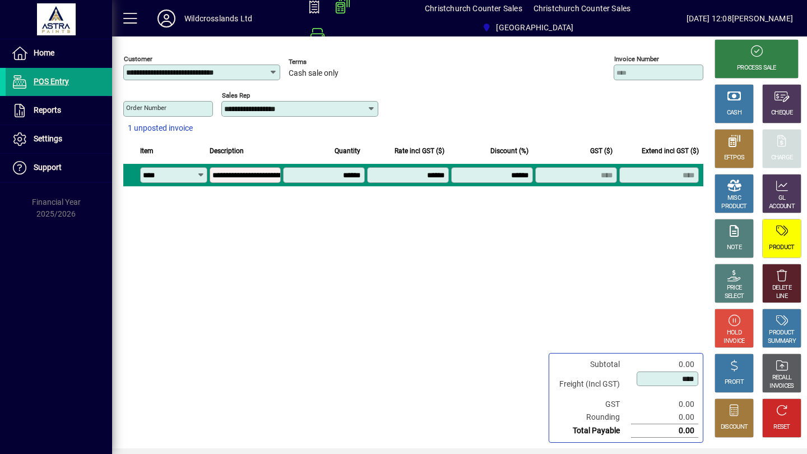 The height and width of the screenshot is (454, 807). I want to click on span: 1 unposted invoice, so click(160, 128).